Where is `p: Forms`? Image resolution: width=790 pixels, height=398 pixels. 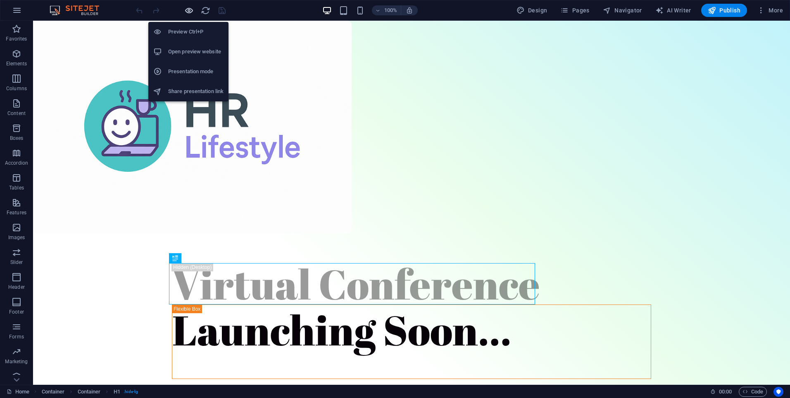 p: Forms is located at coordinates (17, 336).